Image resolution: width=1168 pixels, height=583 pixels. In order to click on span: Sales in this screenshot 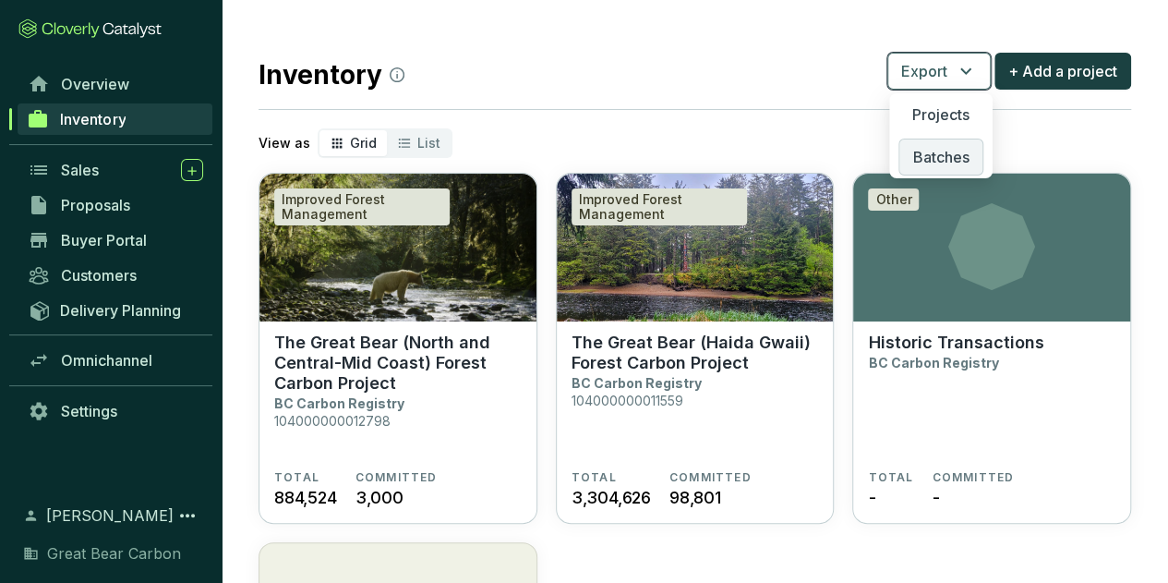, I will do `click(79, 170)`.